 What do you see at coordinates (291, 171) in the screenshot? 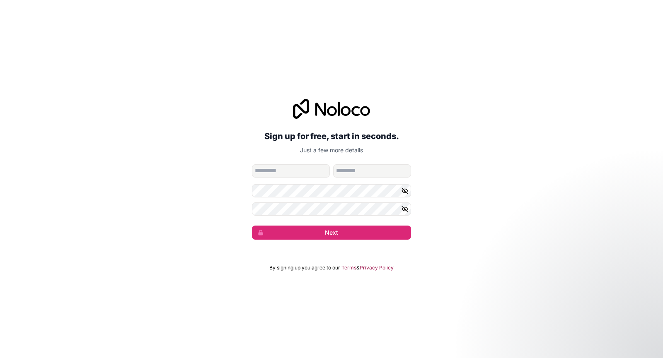
I see `input: given-name` at bounding box center [291, 171].